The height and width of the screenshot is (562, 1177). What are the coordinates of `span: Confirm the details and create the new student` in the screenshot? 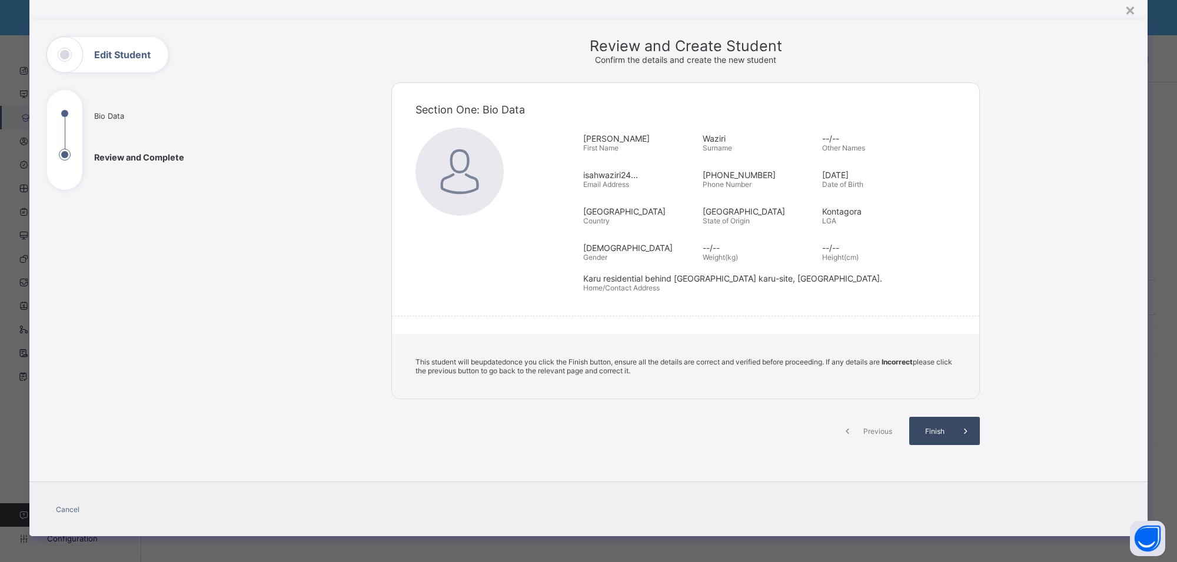 It's located at (685, 59).